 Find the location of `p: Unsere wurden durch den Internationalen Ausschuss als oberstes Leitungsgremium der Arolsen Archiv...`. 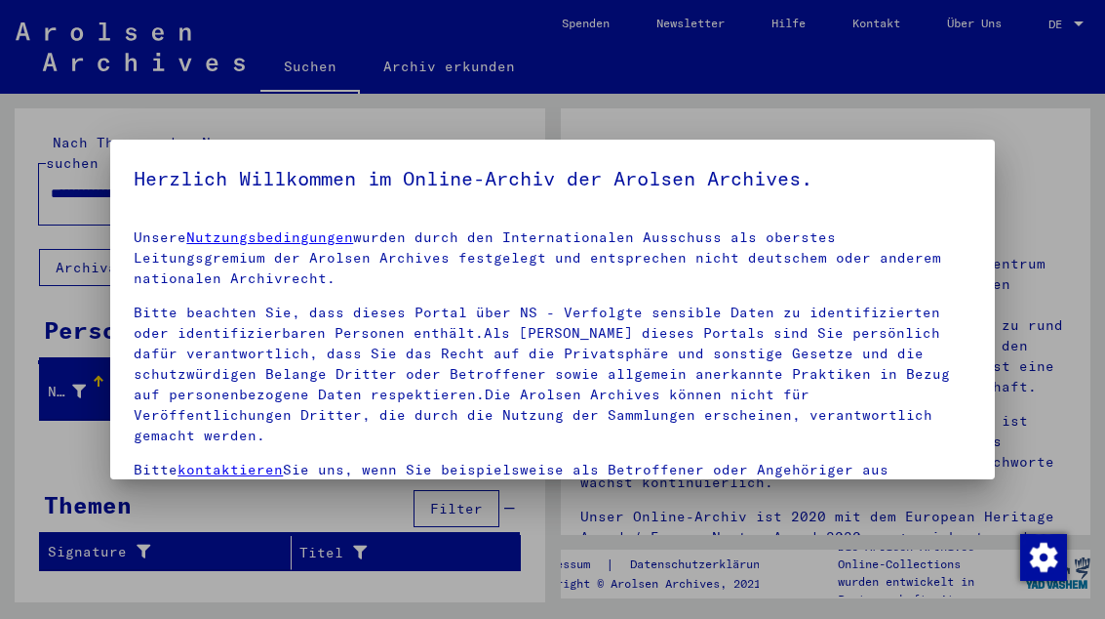

p: Unsere wurden durch den Internationalen Ausschuss als oberstes Leitungsgremium der Arolsen Archiv... is located at coordinates (552, 258).